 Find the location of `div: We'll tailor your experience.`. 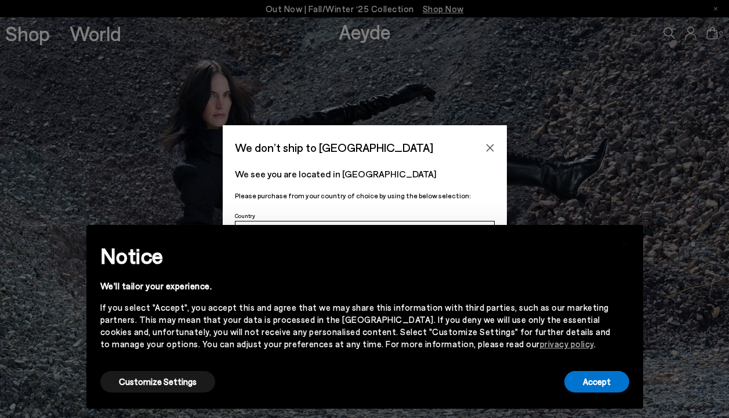

div: We'll tailor your experience. is located at coordinates (355, 286).